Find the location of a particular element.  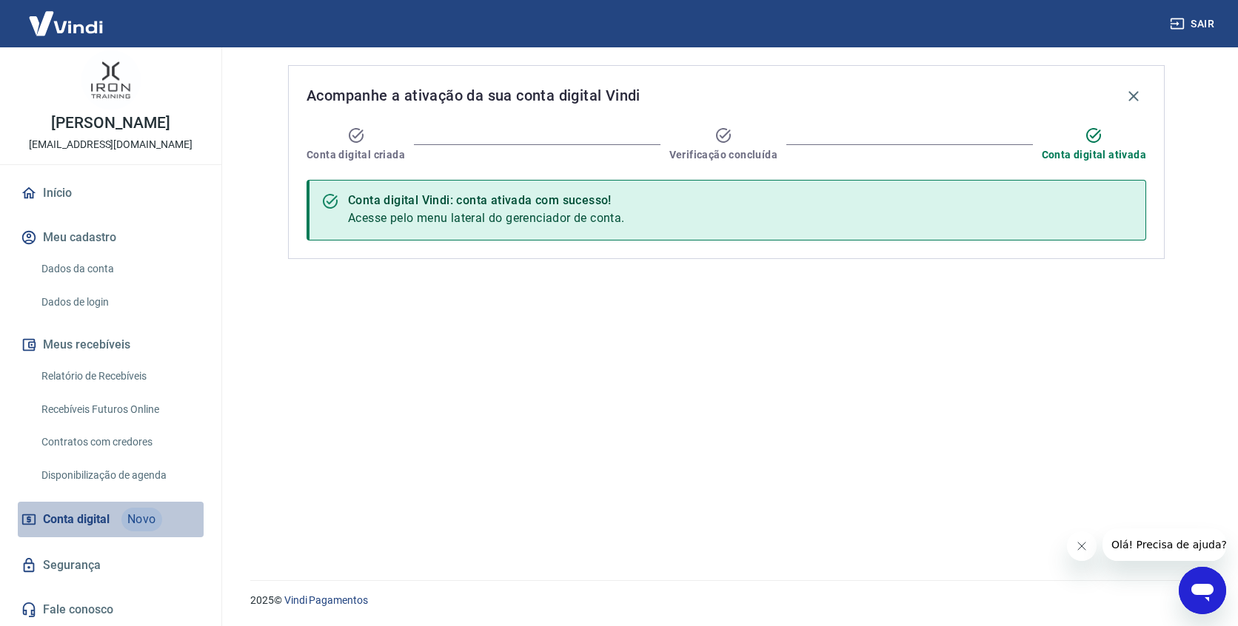

a: Dados de login is located at coordinates (119, 302).